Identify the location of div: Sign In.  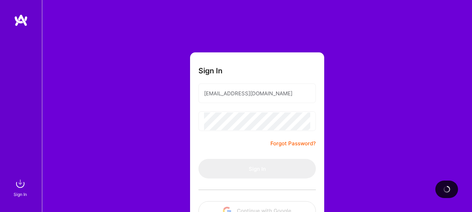
(20, 194).